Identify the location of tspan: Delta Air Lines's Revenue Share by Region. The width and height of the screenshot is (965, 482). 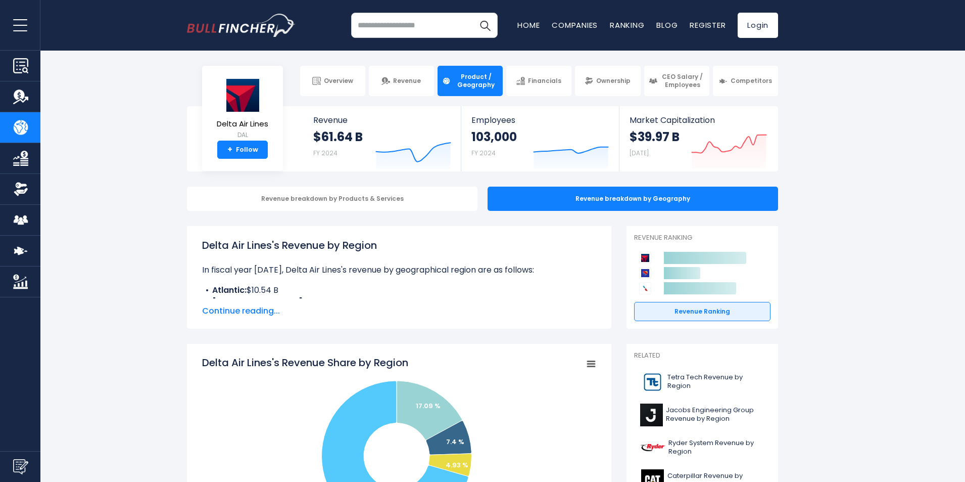
(305, 362).